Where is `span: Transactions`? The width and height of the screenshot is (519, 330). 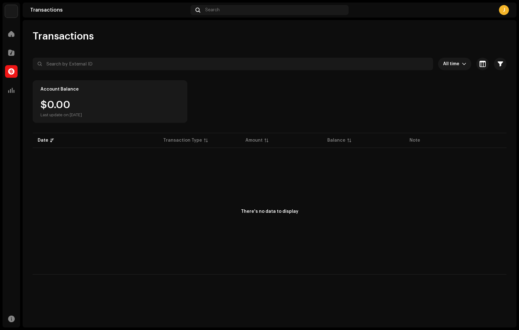 span: Transactions is located at coordinates (63, 36).